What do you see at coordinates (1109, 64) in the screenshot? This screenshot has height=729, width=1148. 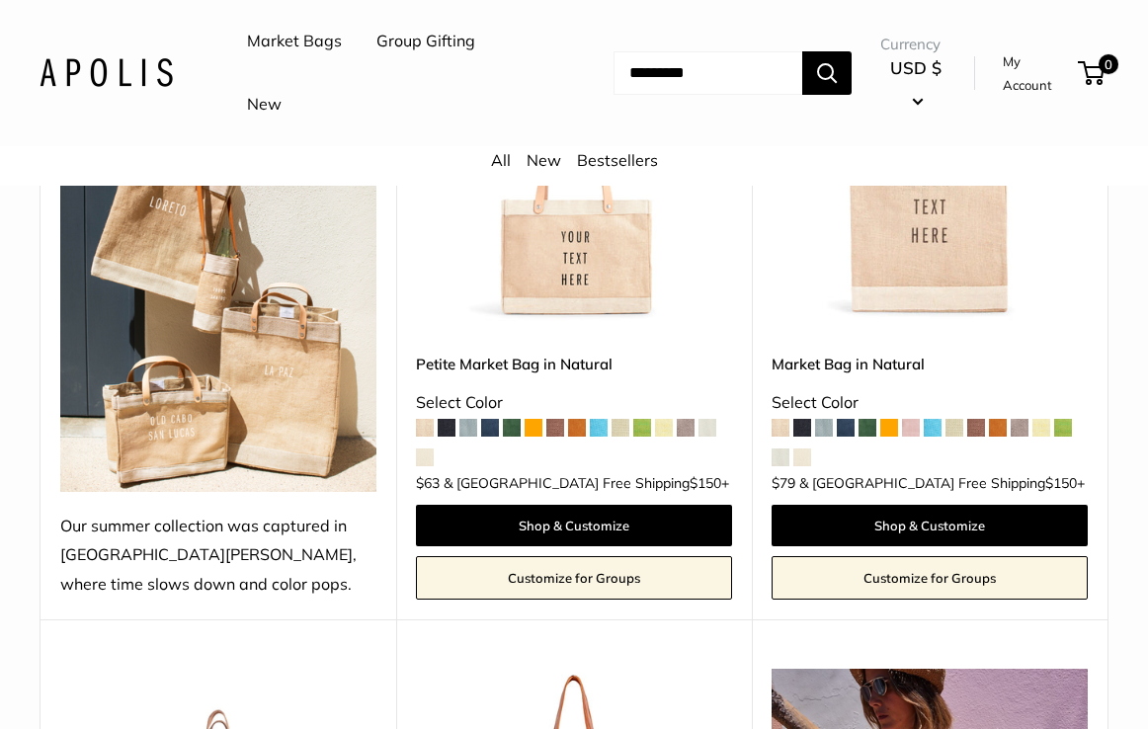 I see `span: 0` at bounding box center [1109, 64].